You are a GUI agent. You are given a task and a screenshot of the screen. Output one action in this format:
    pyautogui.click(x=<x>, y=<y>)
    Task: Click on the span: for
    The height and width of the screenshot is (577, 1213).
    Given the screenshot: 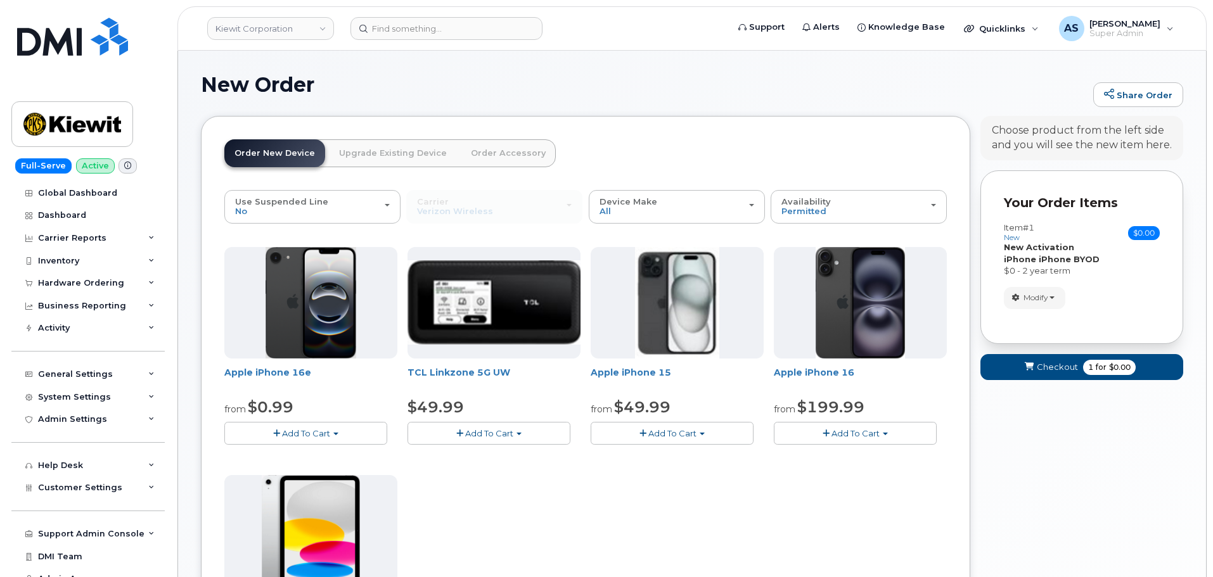 What is the action you would take?
    pyautogui.click(x=1101, y=368)
    